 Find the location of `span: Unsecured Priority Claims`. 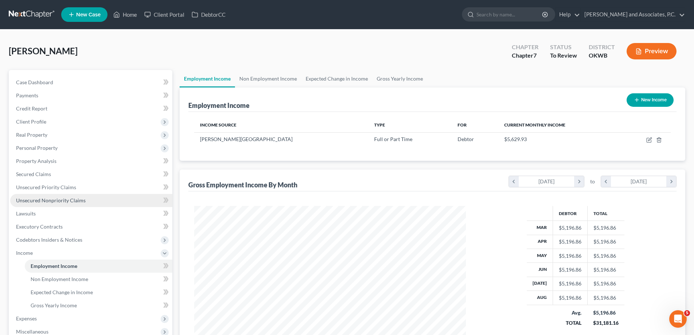

span: Unsecured Priority Claims is located at coordinates (46, 187).